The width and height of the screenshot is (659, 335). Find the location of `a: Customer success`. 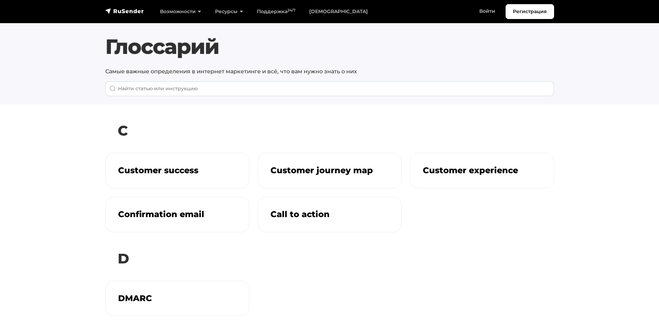

a: Customer success is located at coordinates (177, 171).